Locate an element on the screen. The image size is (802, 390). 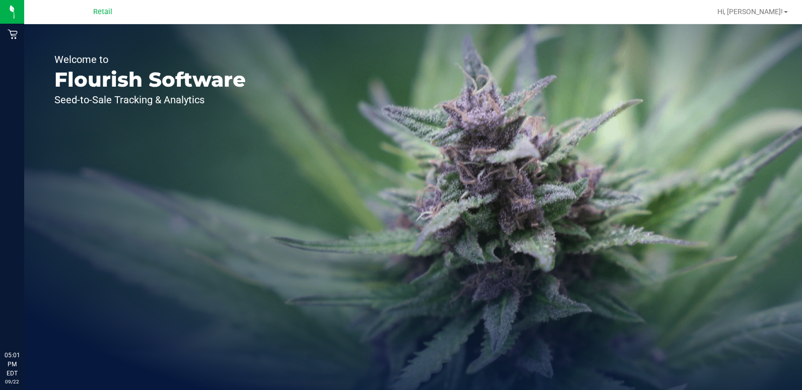
p: 09/22 is located at coordinates (12, 382).